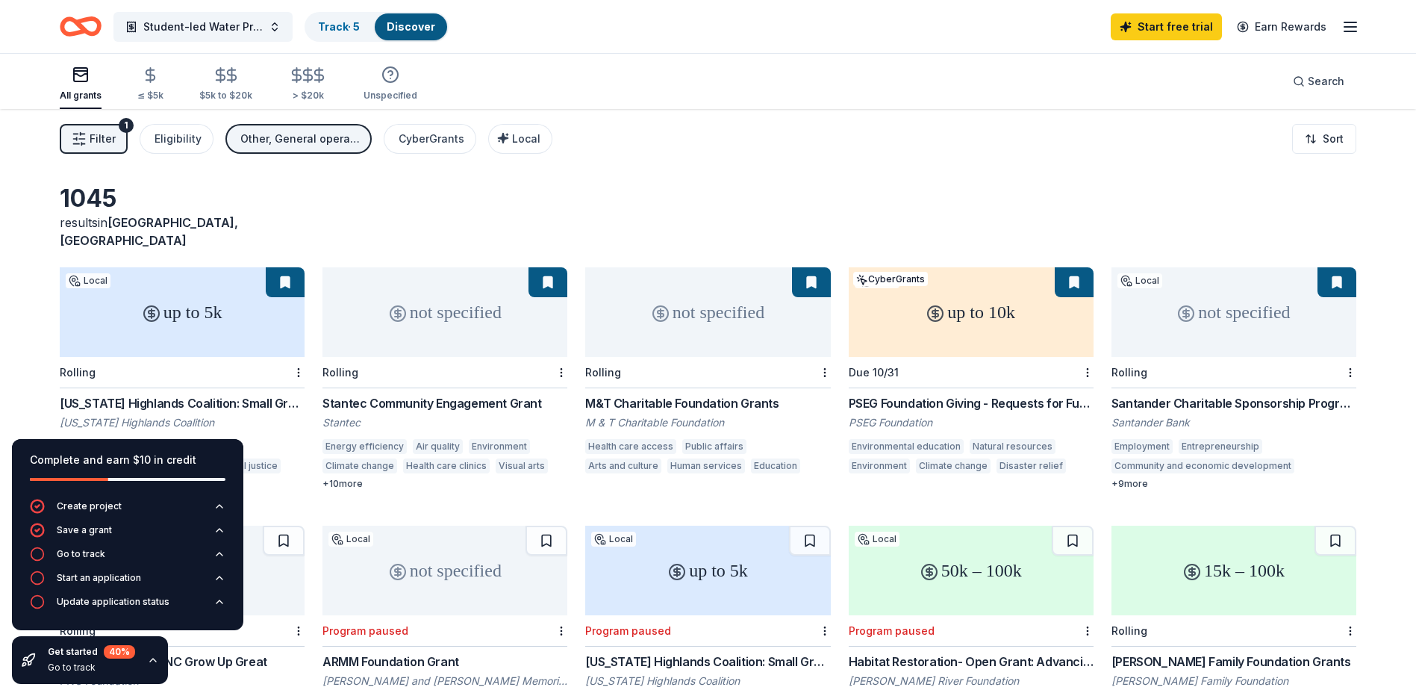  Describe the element at coordinates (430, 139) in the screenshot. I see `button: CyberGrants` at that location.